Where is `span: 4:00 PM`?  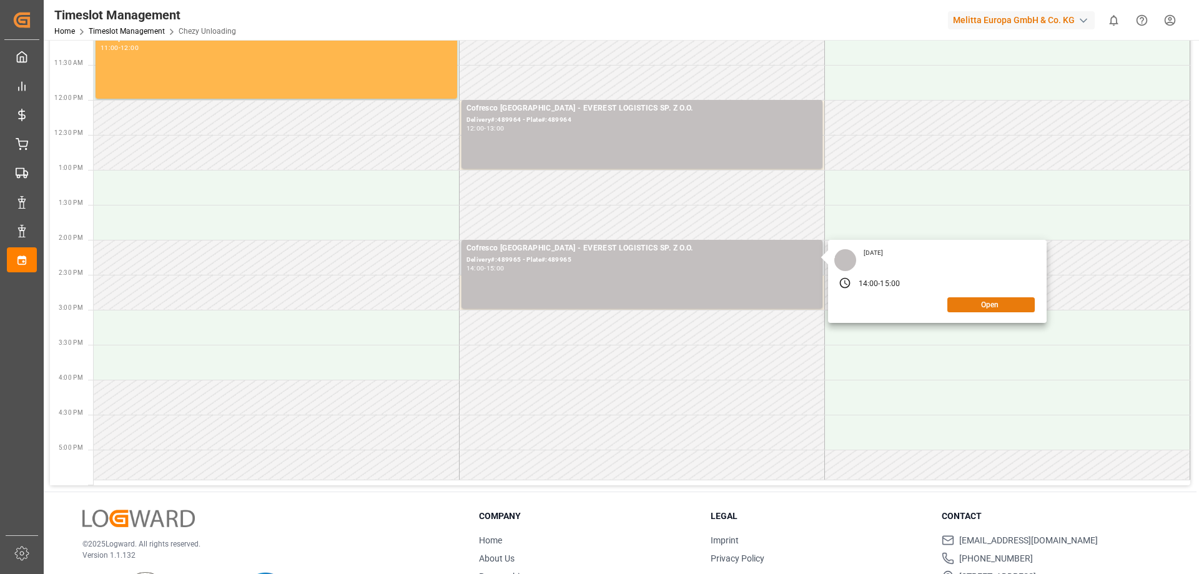
span: 4:00 PM is located at coordinates (71, 377).